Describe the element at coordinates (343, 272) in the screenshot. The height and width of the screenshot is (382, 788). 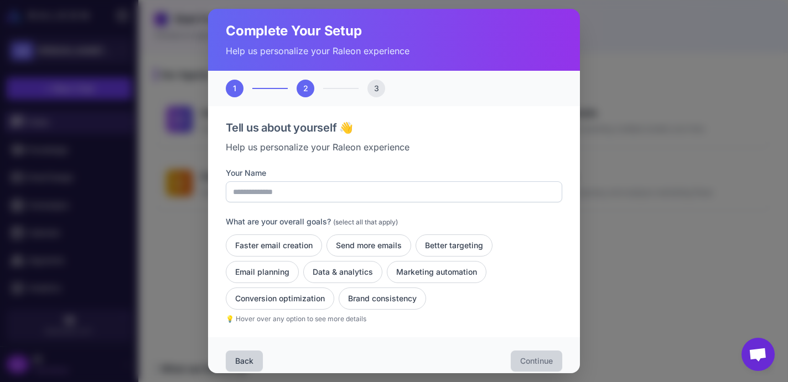
I see `button: Data & analytics` at that location.